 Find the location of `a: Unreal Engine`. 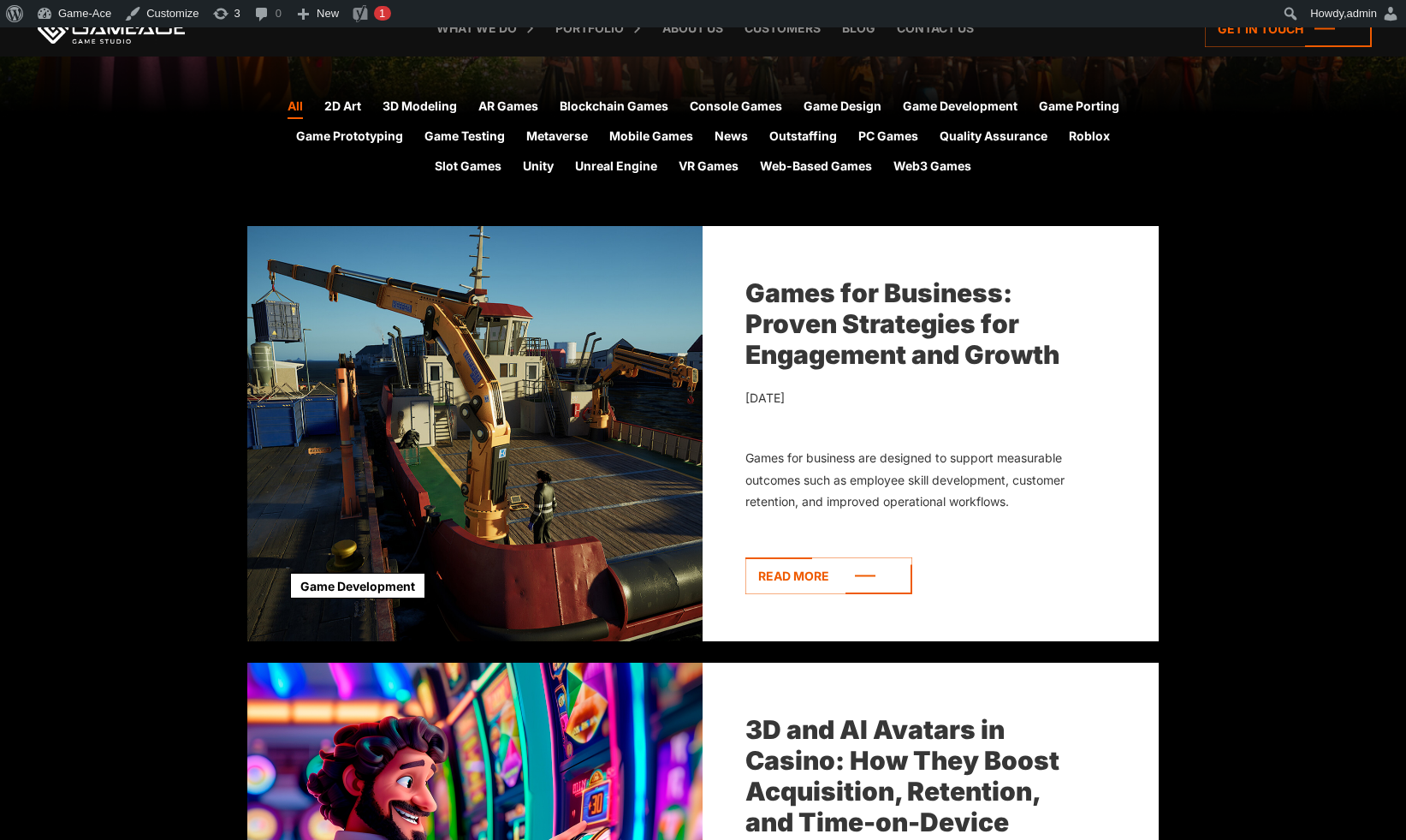

a: Unreal Engine is located at coordinates (616, 167).